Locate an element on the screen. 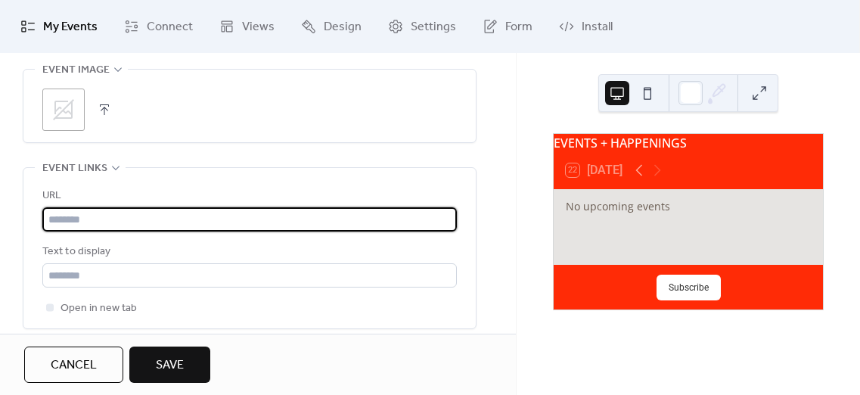 Image resolution: width=860 pixels, height=395 pixels. span: Design is located at coordinates (343, 27).